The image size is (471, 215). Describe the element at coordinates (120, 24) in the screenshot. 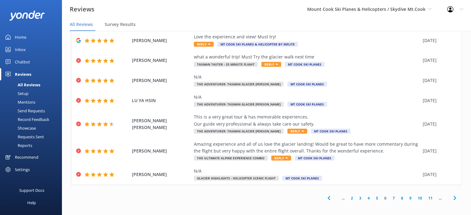

I see `span: Survey Results` at that location.